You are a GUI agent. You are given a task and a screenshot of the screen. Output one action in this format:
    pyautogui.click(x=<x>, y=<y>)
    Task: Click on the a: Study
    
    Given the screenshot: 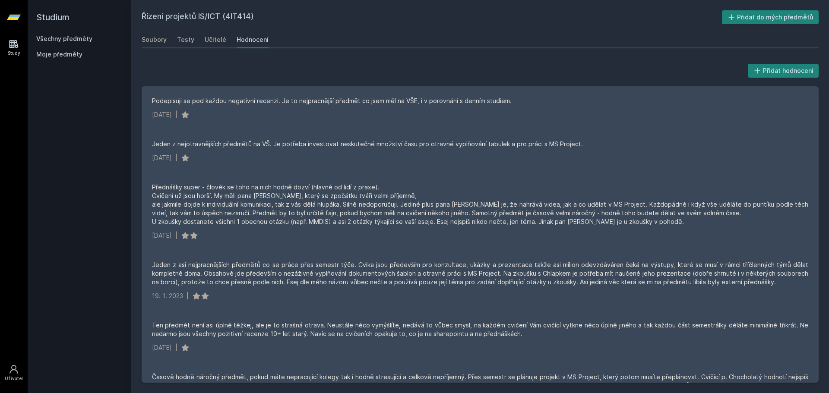 What is the action you would take?
    pyautogui.click(x=14, y=47)
    